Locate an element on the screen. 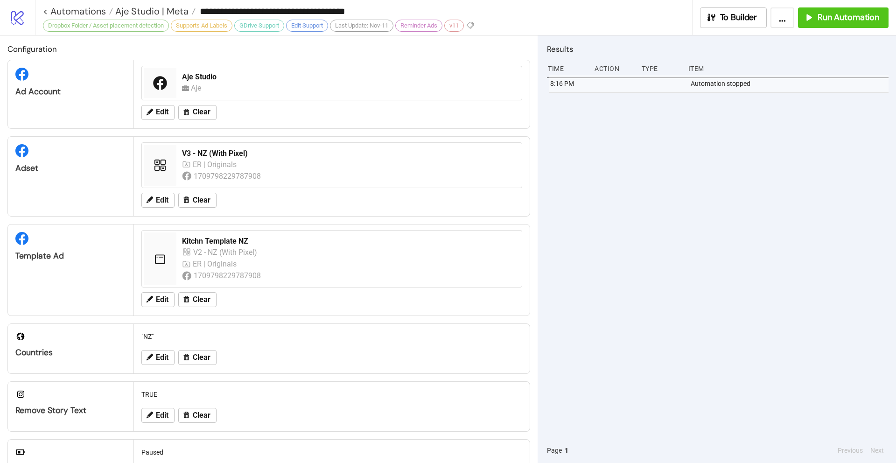  span: Run Automation is located at coordinates (849, 17).